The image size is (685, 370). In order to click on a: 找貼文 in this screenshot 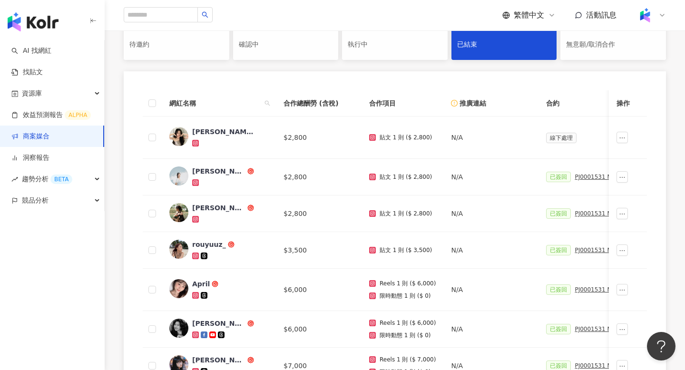, I will do `click(27, 72)`.